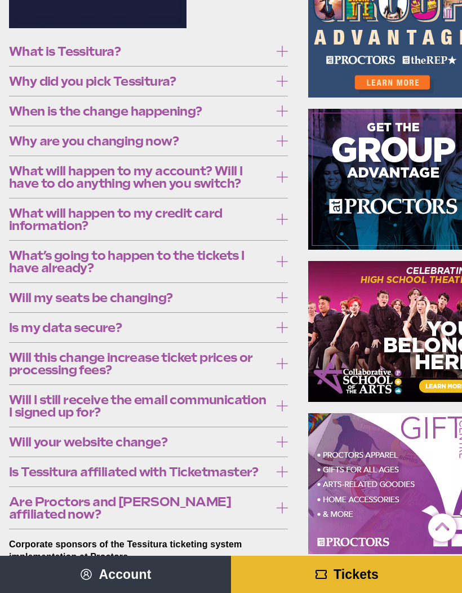  What do you see at coordinates (140, 81) in the screenshot?
I see `span: Why did you pick Tessitura?` at bounding box center [140, 81].